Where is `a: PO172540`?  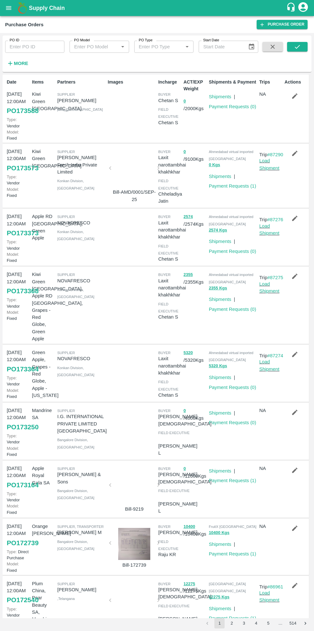
a: PO172540 is located at coordinates (22, 600).